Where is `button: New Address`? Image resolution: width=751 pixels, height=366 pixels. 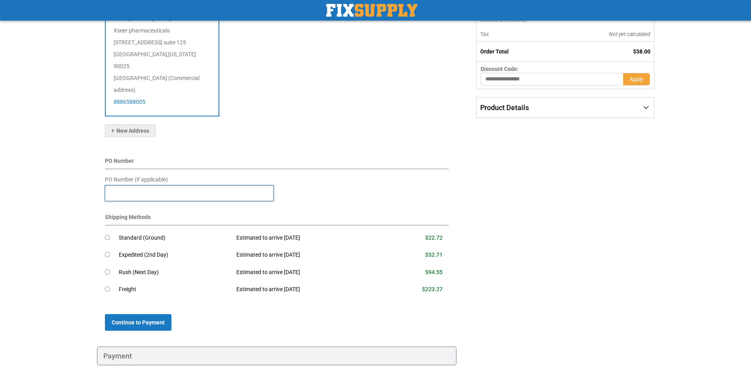 button: New Address is located at coordinates (130, 131).